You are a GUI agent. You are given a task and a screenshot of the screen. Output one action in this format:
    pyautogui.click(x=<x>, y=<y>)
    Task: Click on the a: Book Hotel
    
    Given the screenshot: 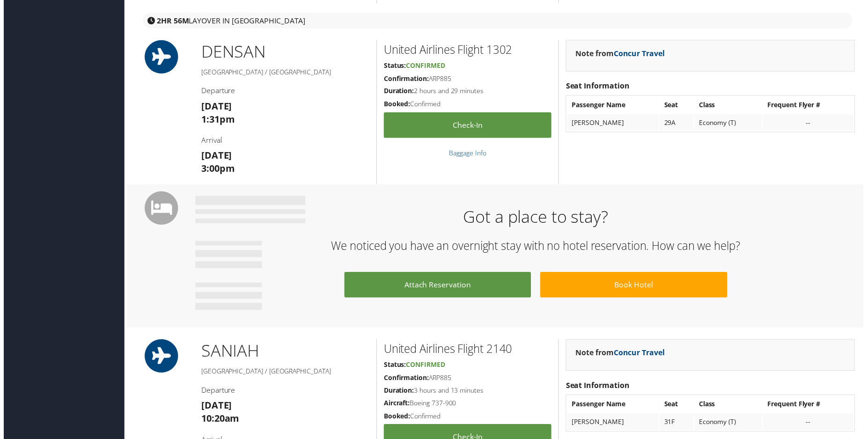 What is the action you would take?
    pyautogui.click(x=635, y=287)
    